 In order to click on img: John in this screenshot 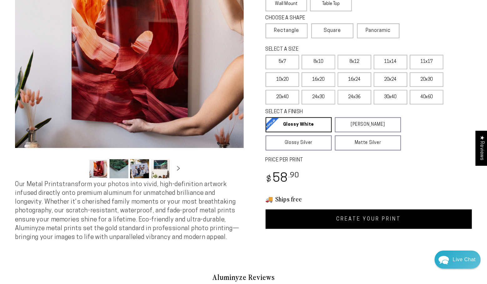, I will do `click(67, 18)`.